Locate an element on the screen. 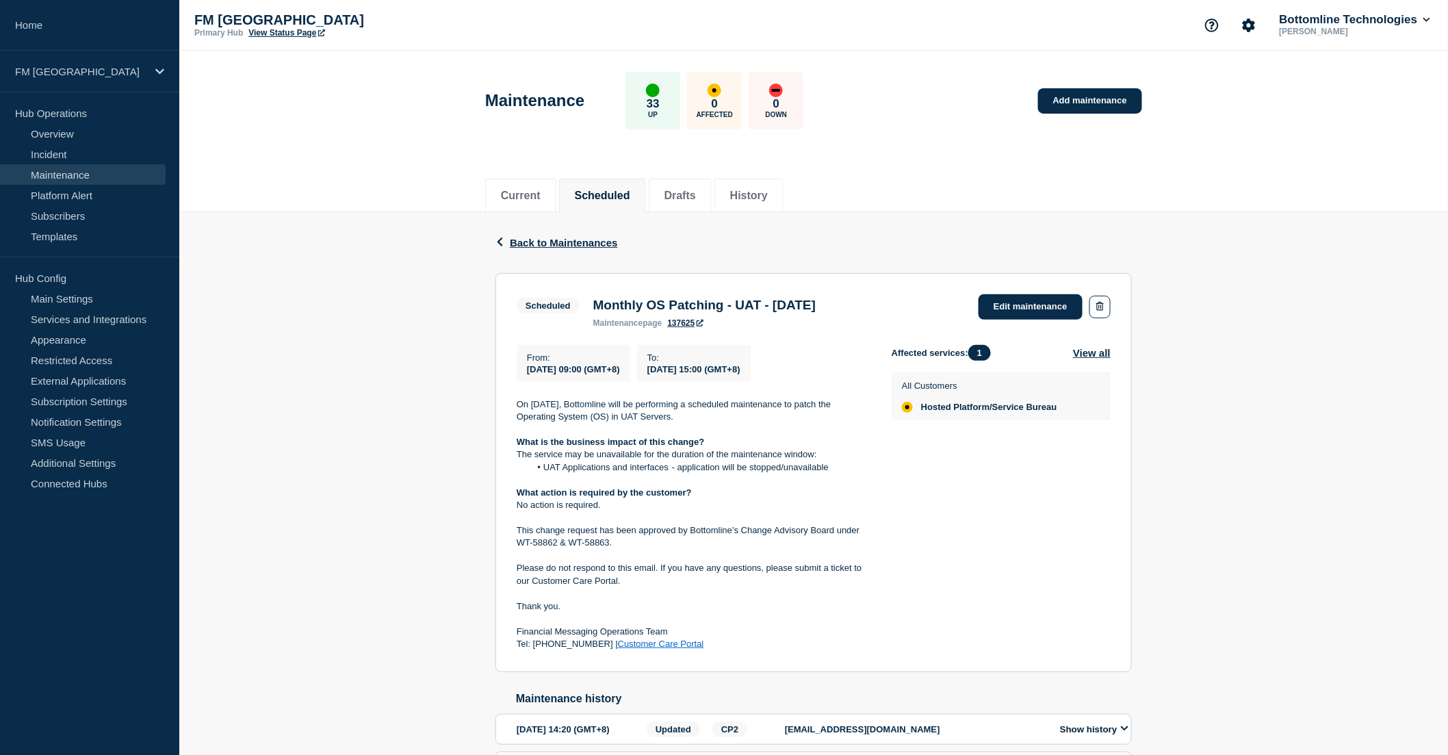 The height and width of the screenshot is (755, 1448). p: The service may be unavailable for the duration of the maintenance window: is located at coordinates (693, 455).